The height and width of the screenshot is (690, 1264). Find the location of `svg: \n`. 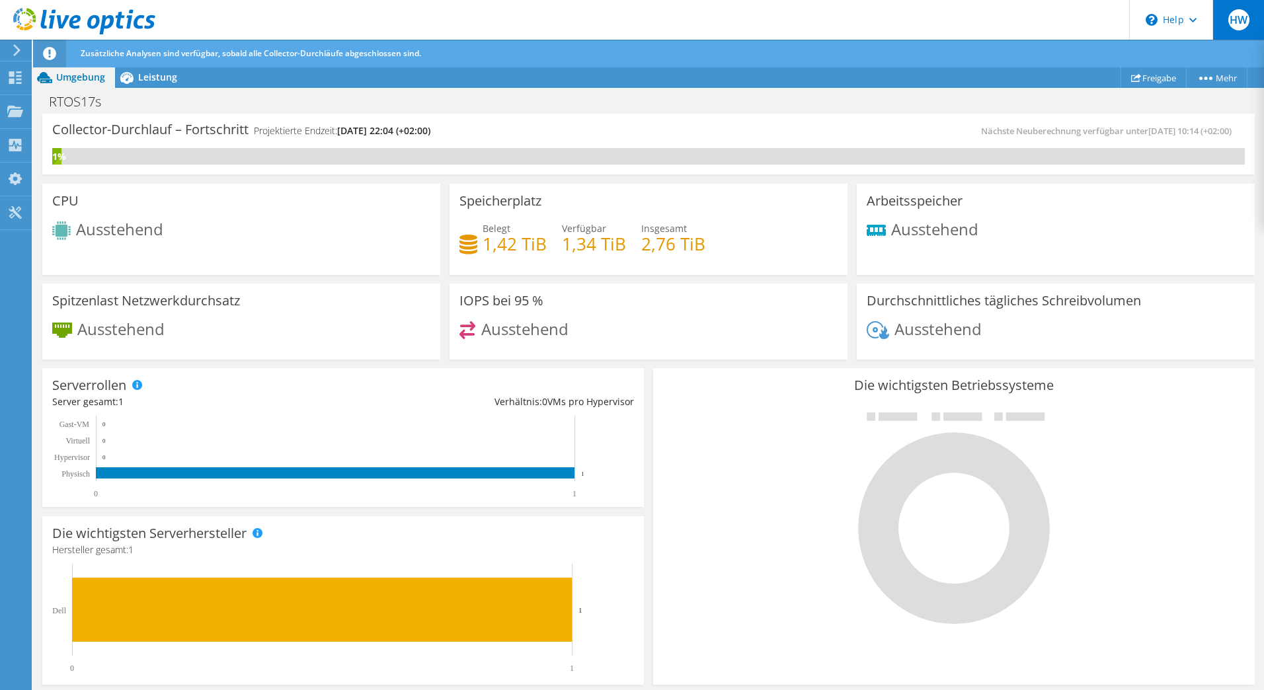

svg: \n is located at coordinates (1151, 20).